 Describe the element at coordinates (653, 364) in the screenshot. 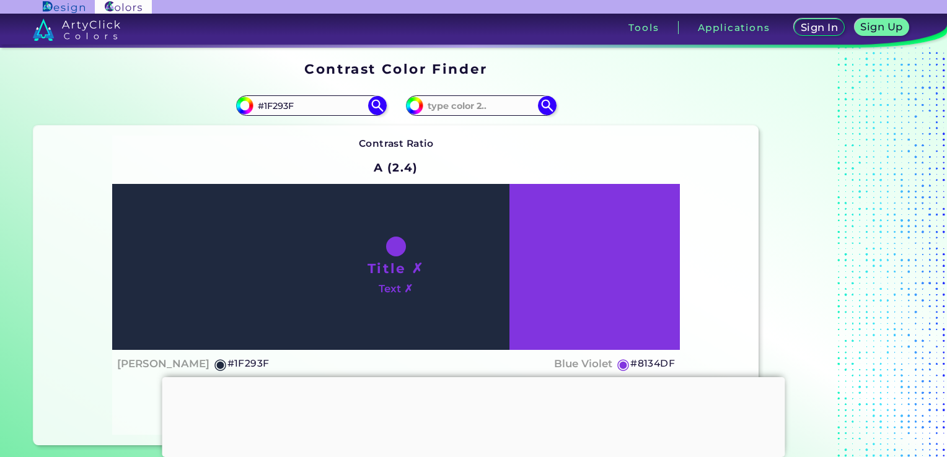

I see `h5: #8134DF` at that location.